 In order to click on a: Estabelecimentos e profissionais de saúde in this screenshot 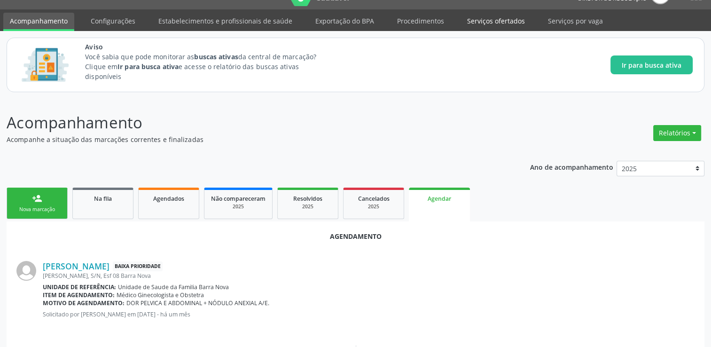, I will do `click(225, 21)`.